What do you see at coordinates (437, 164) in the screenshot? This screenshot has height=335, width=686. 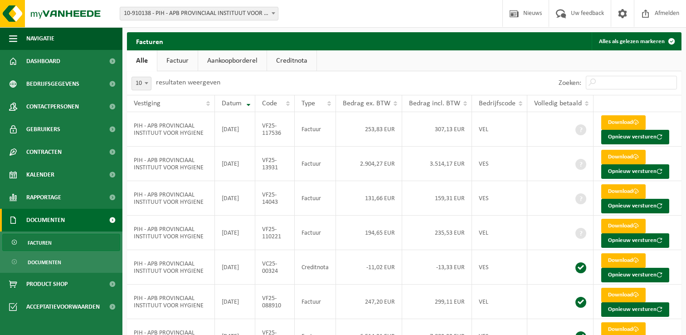 I see `td: 3.514,17 EUR` at bounding box center [437, 164].